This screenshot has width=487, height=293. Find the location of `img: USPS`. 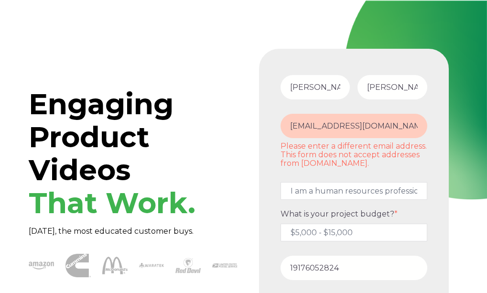

img: USPS is located at coordinates (225, 265).